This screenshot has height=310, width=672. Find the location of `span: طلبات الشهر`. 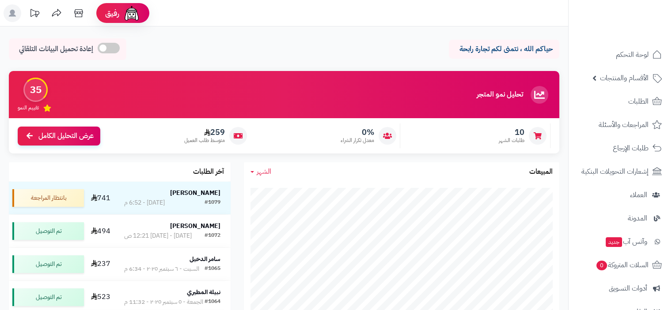

span: طلبات الشهر is located at coordinates (511, 140).